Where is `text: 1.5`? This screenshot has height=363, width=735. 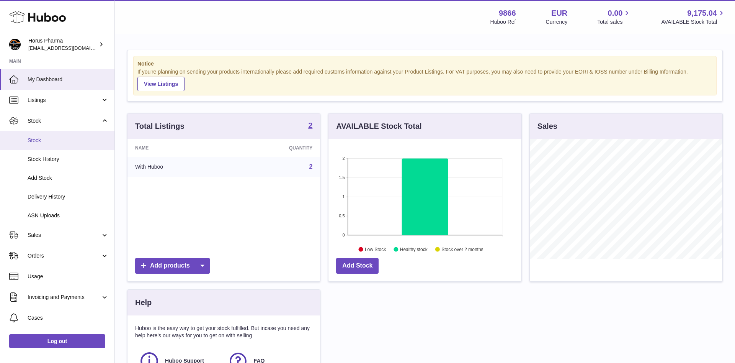
text: 1.5 is located at coordinates (342, 177).